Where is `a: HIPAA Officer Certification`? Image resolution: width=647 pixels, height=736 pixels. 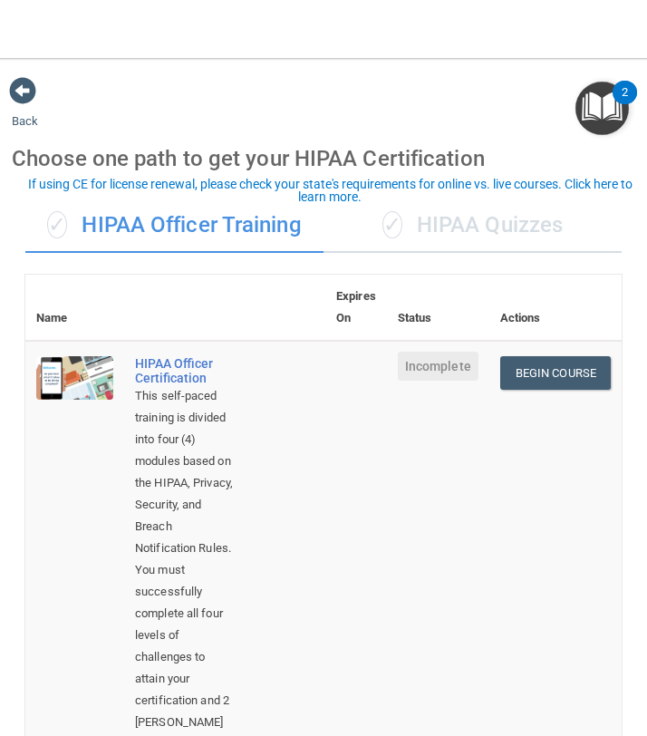 a: HIPAA Officer Certification is located at coordinates (185, 371).